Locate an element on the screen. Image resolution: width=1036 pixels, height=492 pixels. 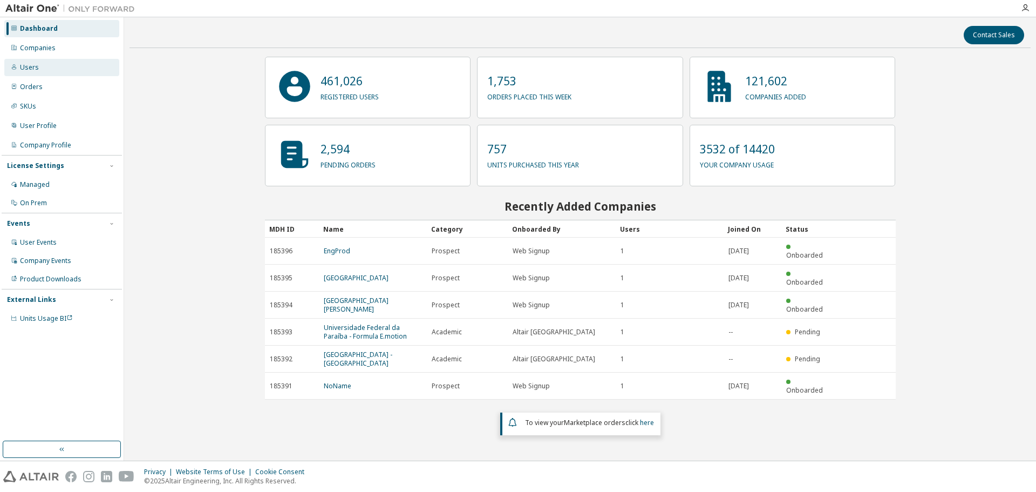
div: Companies is located at coordinates (38, 48).